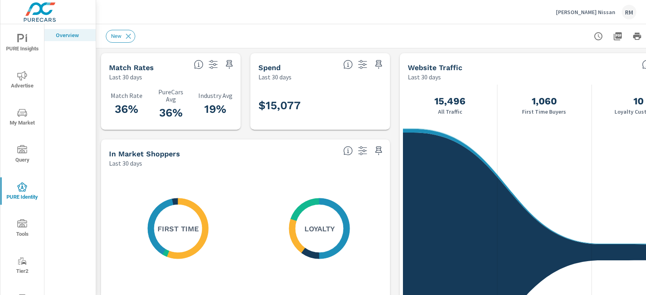  What do you see at coordinates (269, 67) in the screenshot?
I see `h5: Spend` at bounding box center [269, 67].